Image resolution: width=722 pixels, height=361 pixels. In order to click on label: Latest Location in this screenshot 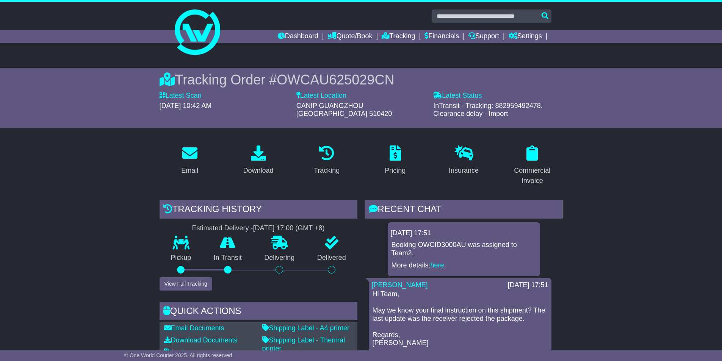, I will do `click(321, 96)`.